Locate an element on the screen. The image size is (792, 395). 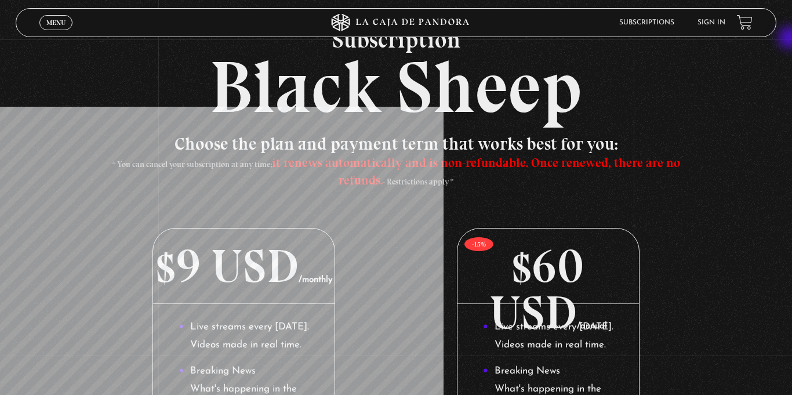
font: $60 USD is located at coordinates (537, 289).